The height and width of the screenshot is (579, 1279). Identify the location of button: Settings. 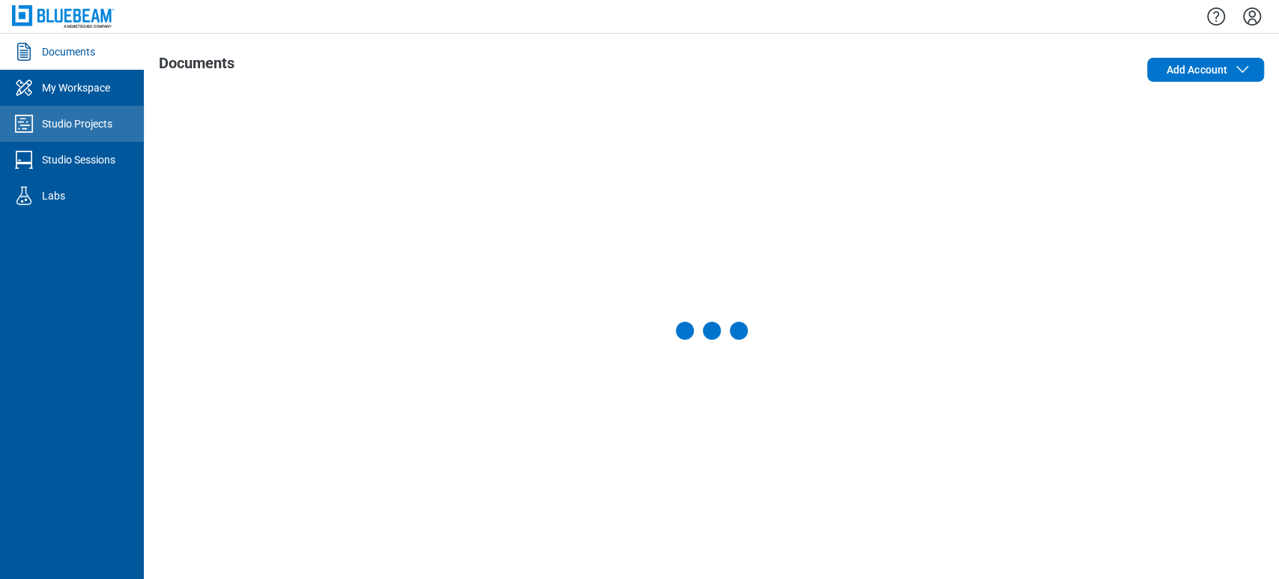
(1252, 16).